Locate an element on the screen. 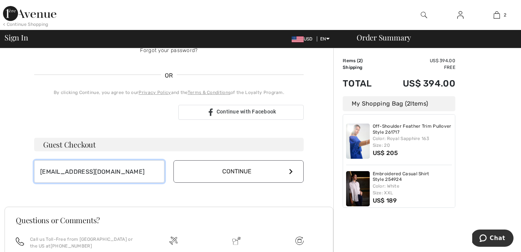 This screenshot has width=521, height=252. a: Off-Shoulder Feather Trim Pullover Style 261717 is located at coordinates (412, 129).